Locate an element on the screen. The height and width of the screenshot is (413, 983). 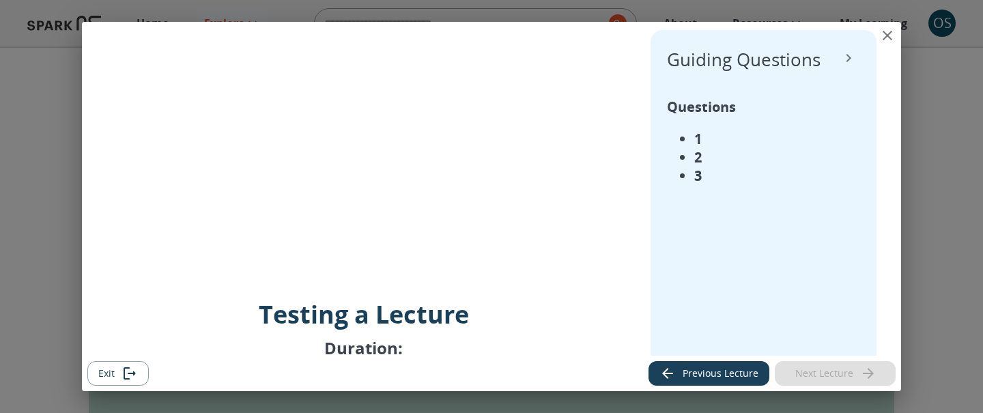
p: Testing a Lecture is located at coordinates (364, 314).